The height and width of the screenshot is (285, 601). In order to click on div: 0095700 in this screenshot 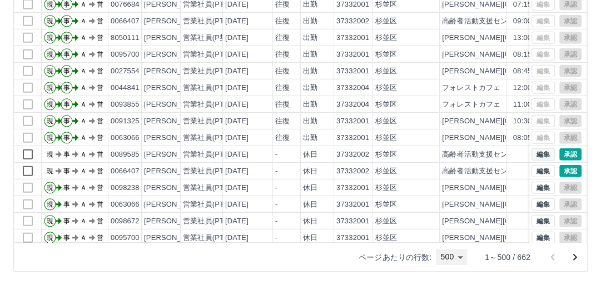, I will do `click(125, 54)`.